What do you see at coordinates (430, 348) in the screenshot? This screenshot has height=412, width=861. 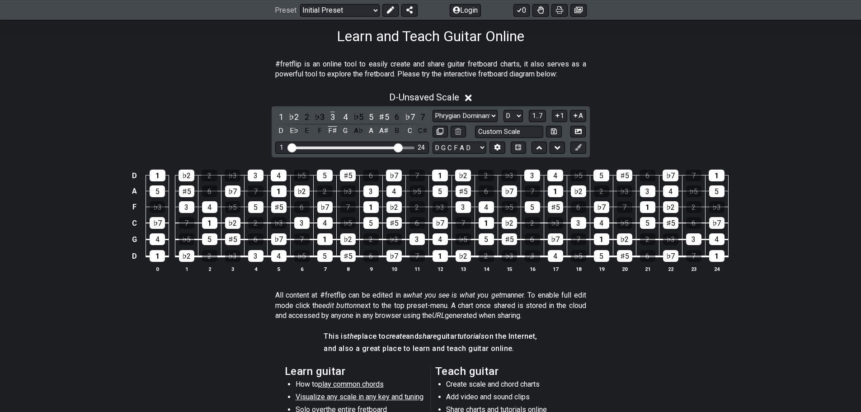 I see `h4: and also a great place to learn and teach guitar online.` at bounding box center [430, 348].